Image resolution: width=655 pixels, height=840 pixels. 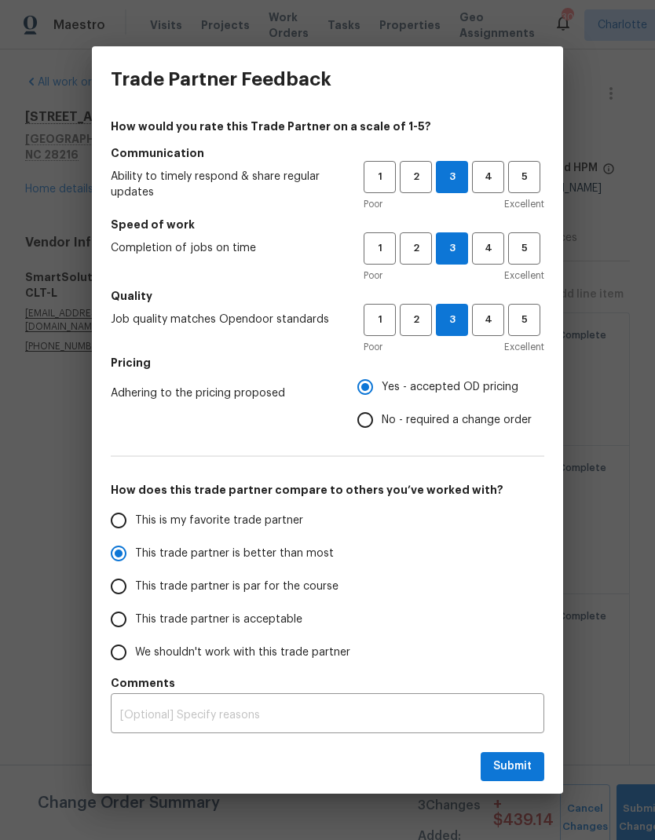 What do you see at coordinates (327, 363) in the screenshot?
I see `h5: Pricing` at bounding box center [327, 363].